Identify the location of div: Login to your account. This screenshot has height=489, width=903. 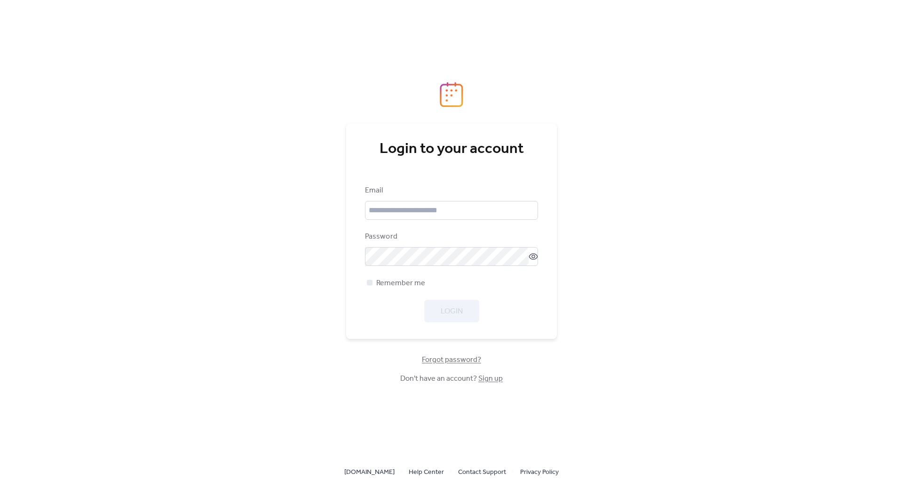
(452, 149).